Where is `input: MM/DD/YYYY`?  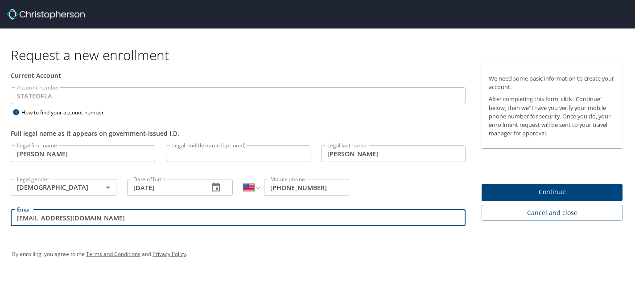
input: MM/DD/YYYY is located at coordinates (164, 188).